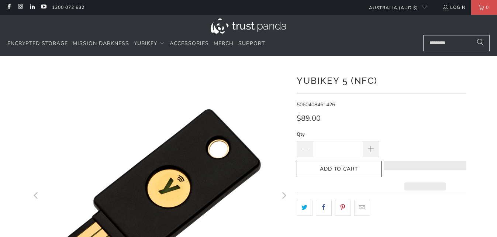 This screenshot has width=497, height=237. I want to click on a: 1300 072 632, so click(68, 7).